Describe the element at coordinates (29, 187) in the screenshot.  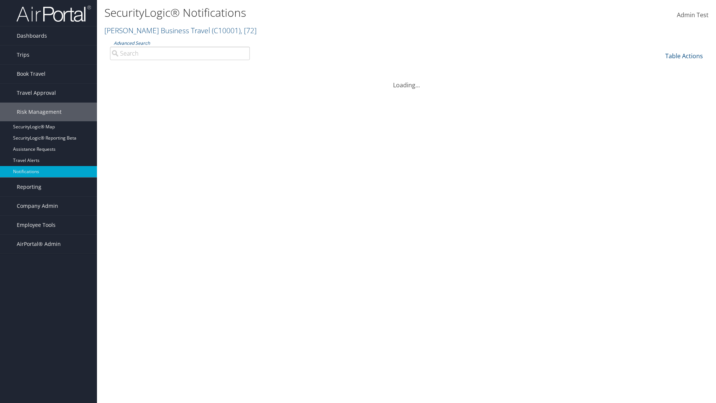
I see `span: Reporting` at that location.